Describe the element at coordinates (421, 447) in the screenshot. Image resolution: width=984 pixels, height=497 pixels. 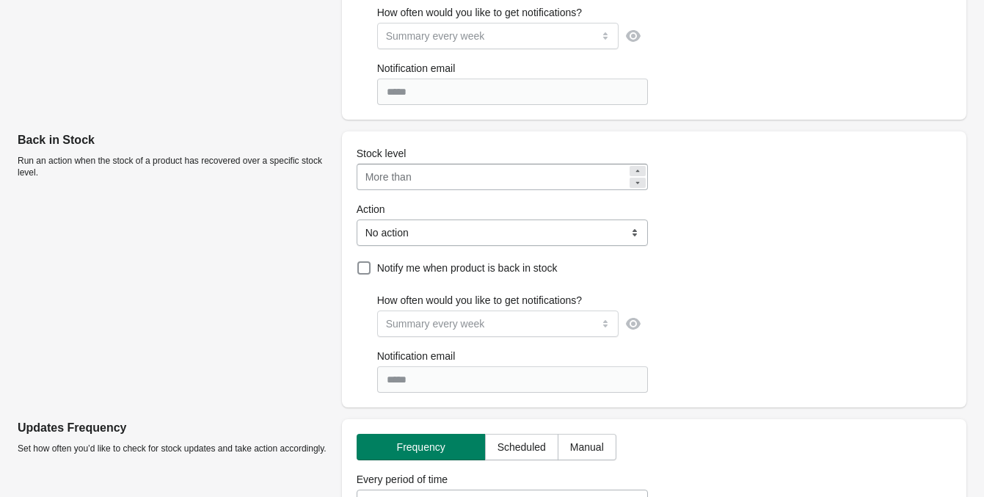
I see `button: Frequency` at that location.